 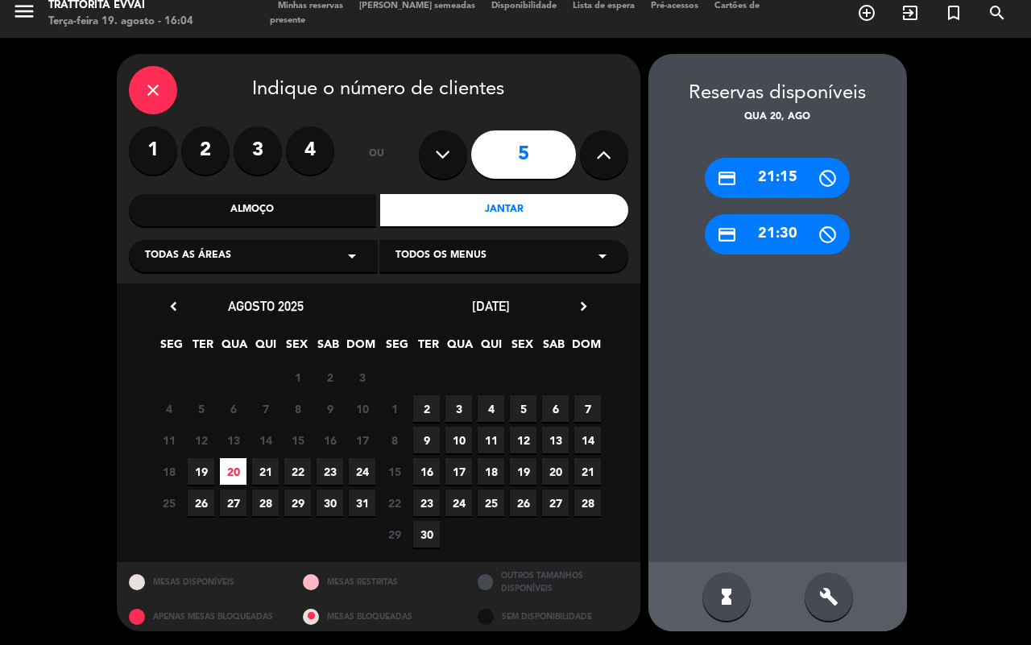 I want to click on div: APENAS MESAS BLOQUEADAS, so click(x=204, y=617).